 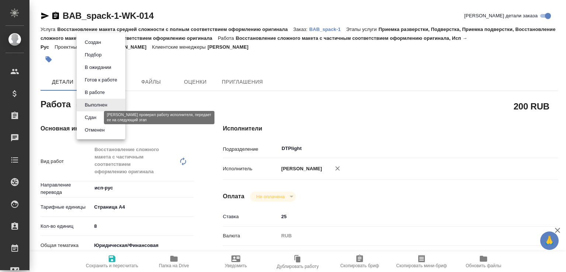 What do you see at coordinates (98, 67) in the screenshot?
I see `button: В ожидании` at bounding box center [98, 67].